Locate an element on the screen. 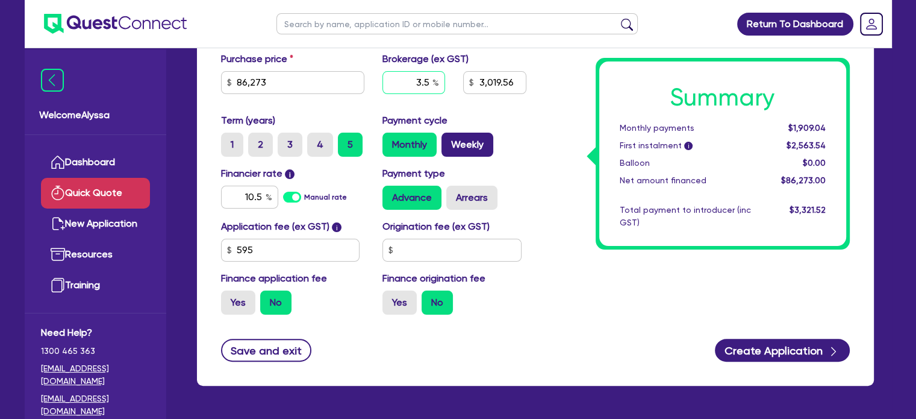  span: $1,909.04 is located at coordinates (806, 128).